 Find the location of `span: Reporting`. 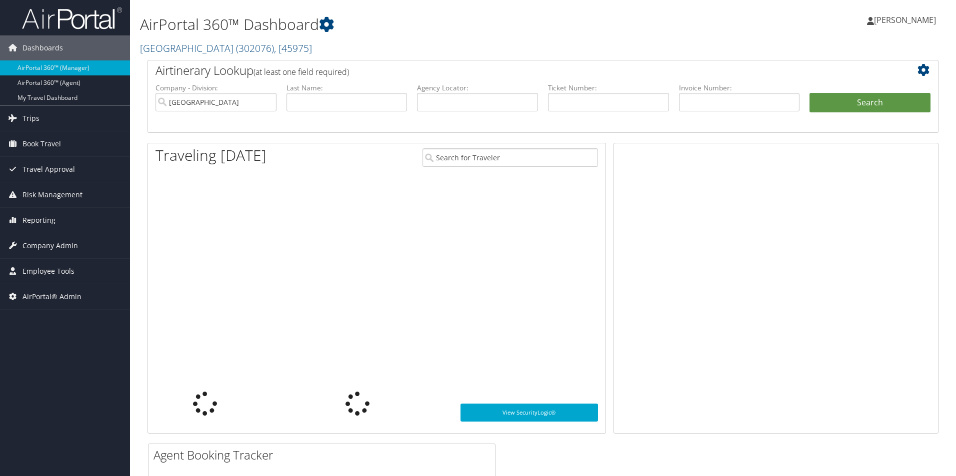

span: Reporting is located at coordinates (39, 220).